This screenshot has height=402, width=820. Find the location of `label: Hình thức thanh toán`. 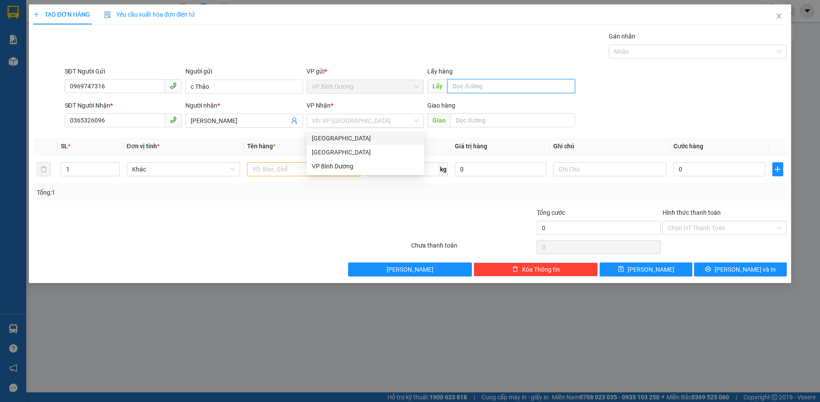

label: Hình thức thanh toán is located at coordinates (692, 213).